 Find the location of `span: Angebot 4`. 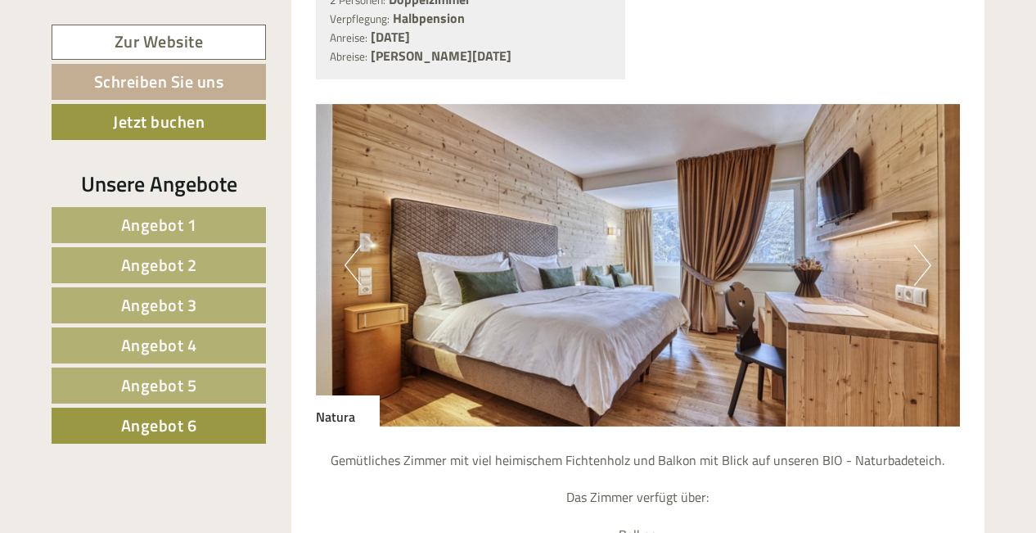

span: Angebot 4 is located at coordinates (159, 345).